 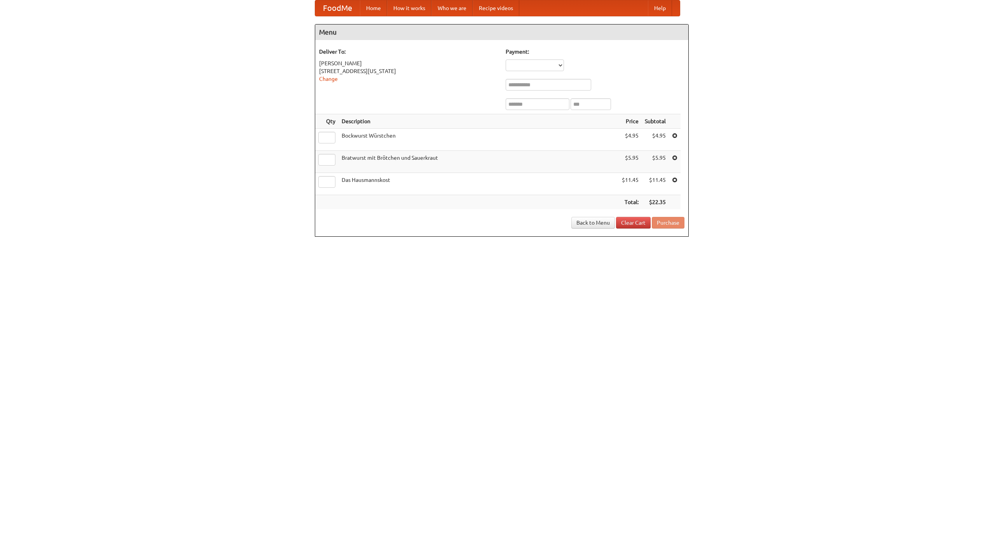 What do you see at coordinates (452, 8) in the screenshot?
I see `a: Who we are` at bounding box center [452, 8].